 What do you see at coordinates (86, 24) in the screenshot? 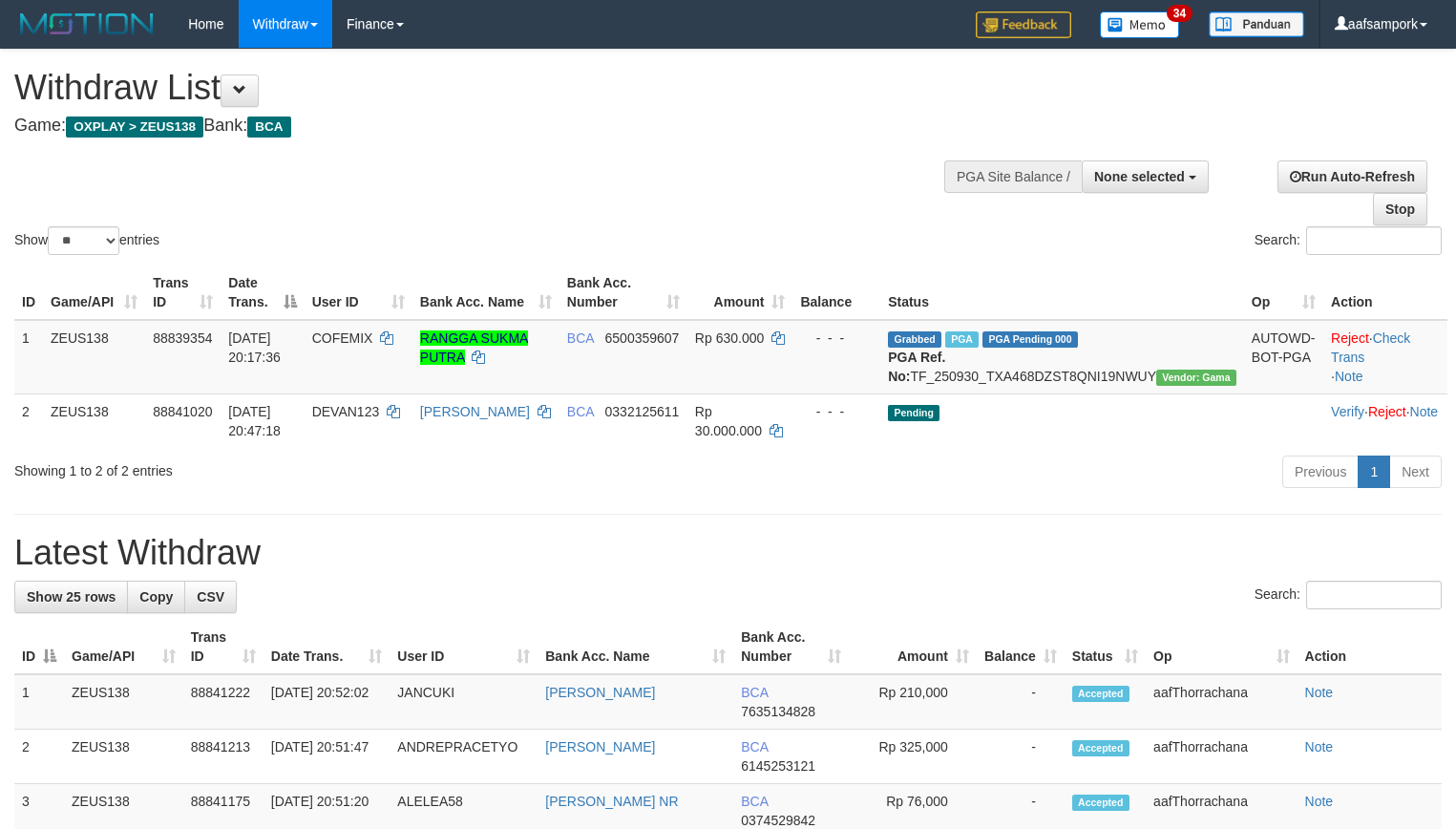
I see `img: MOTION_logo.png` at bounding box center [86, 24].